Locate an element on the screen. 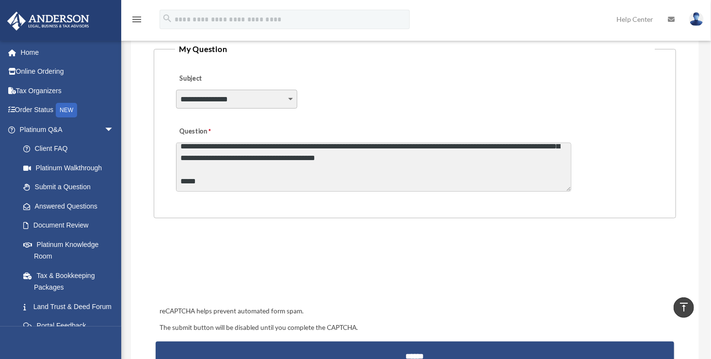  img: User Pic is located at coordinates (697, 19).